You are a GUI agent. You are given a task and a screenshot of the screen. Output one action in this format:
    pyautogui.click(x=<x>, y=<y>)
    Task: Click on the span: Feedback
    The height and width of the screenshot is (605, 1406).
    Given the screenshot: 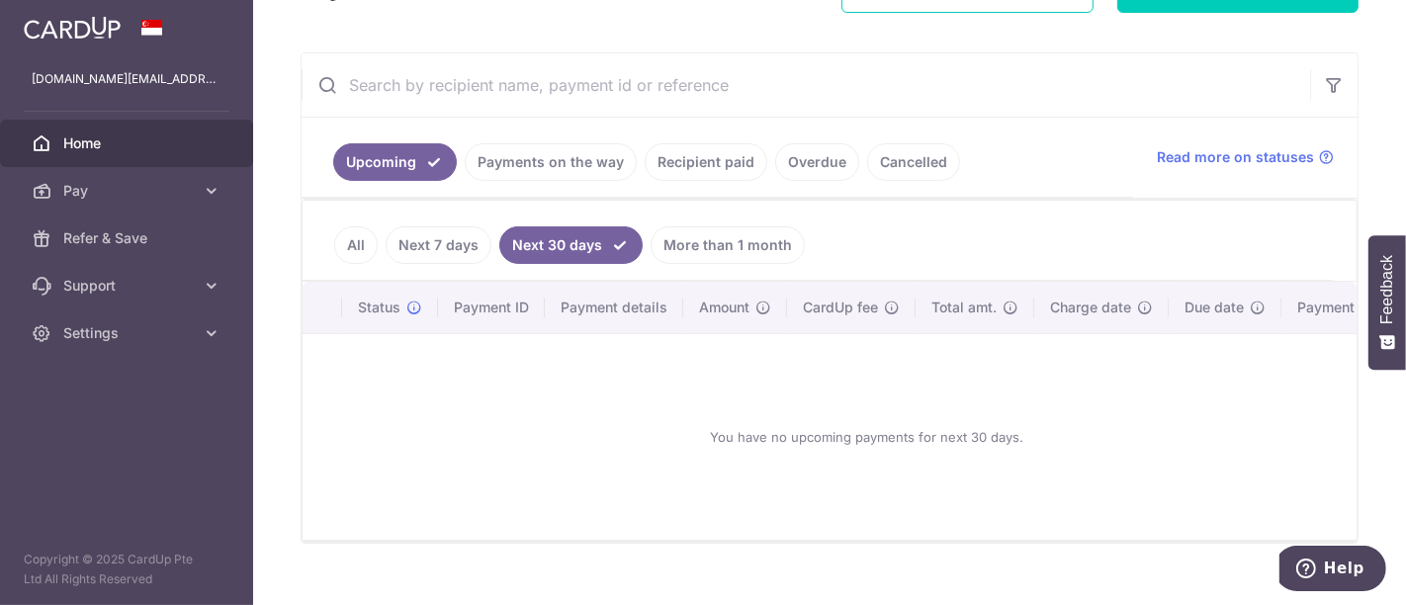 What is the action you would take?
    pyautogui.click(x=1387, y=290)
    